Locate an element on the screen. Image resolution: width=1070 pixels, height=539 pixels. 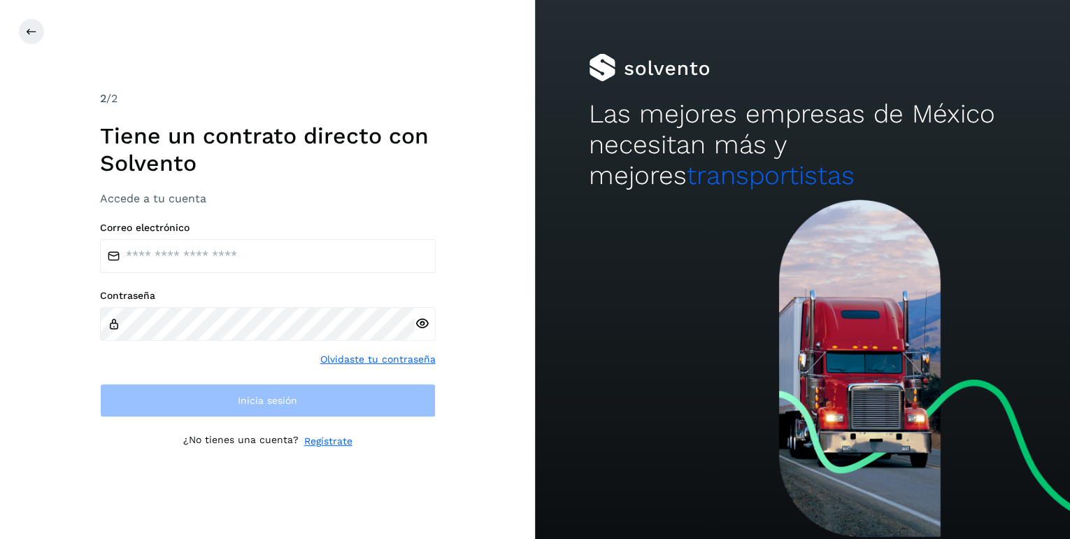
a: Olvidaste tu contraseña is located at coordinates (378, 359).